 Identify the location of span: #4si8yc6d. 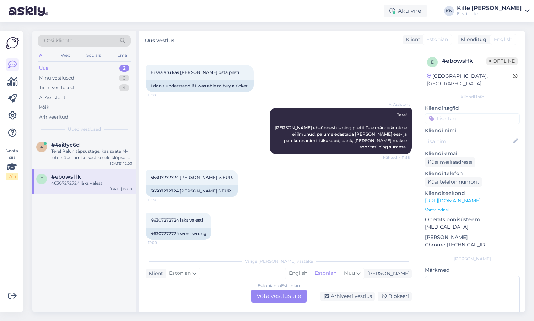
(65, 145).